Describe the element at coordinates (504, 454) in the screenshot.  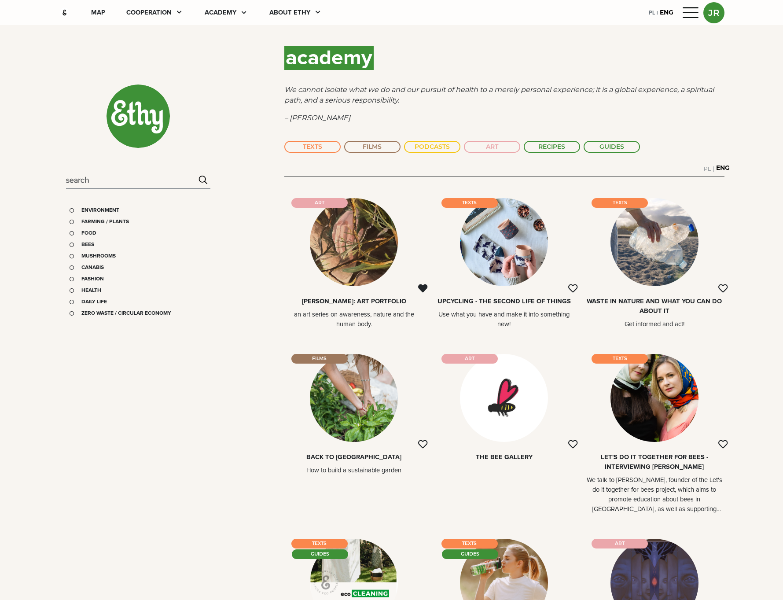
I see `a: The BEE Gallery` at that location.